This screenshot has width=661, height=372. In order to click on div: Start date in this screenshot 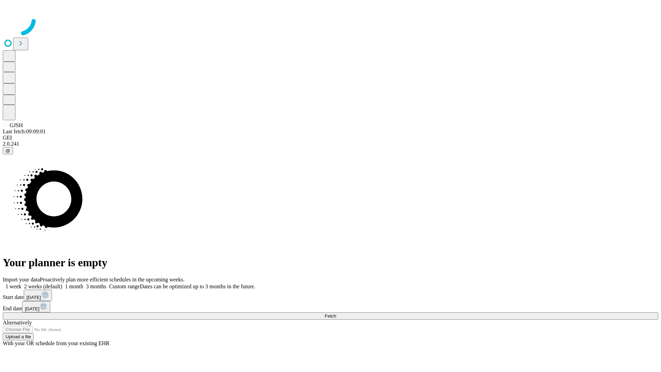, I will do `click(331, 295)`.